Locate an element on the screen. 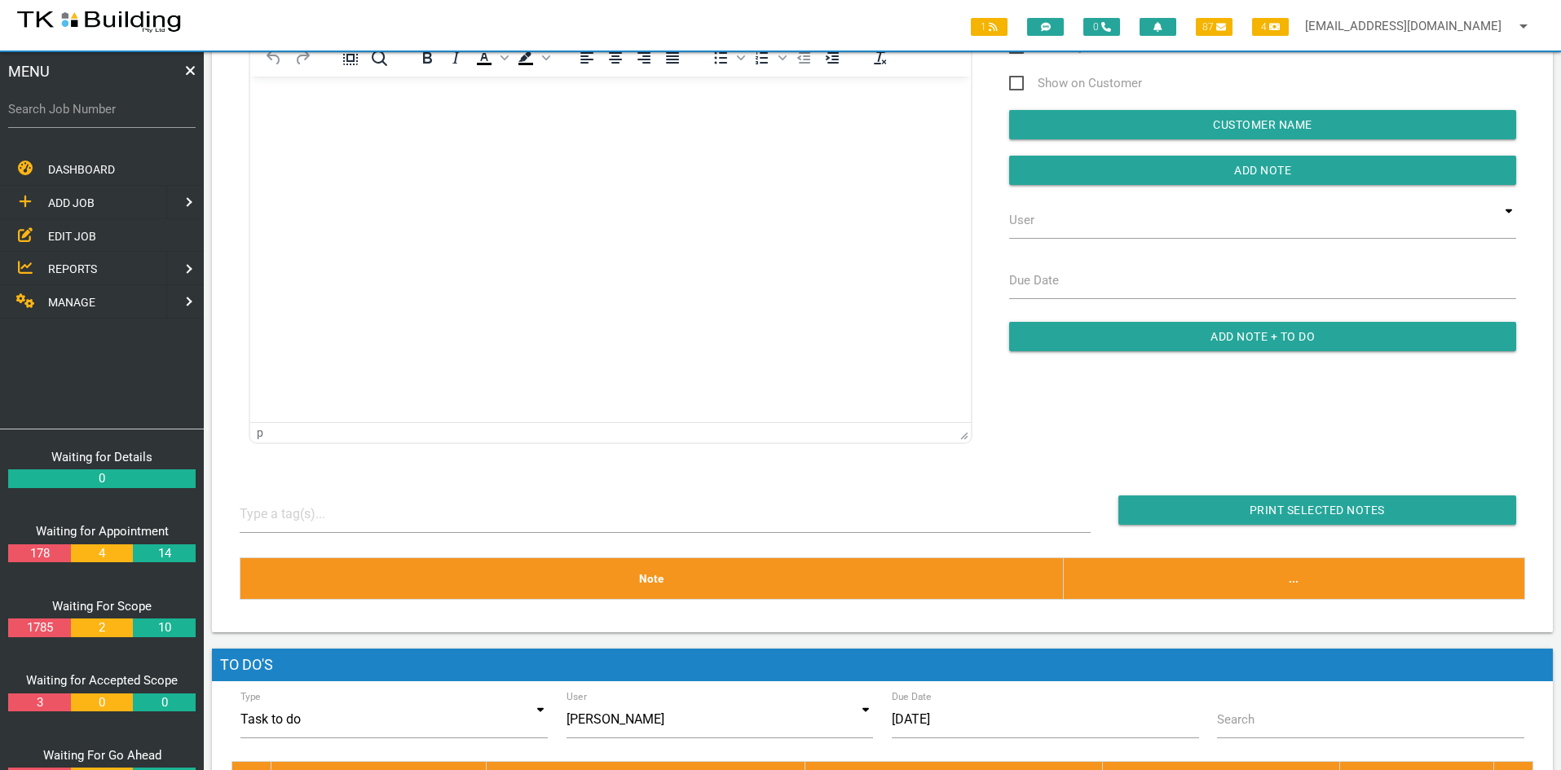 This screenshot has height=770, width=1561. a: Waiting for Appointment is located at coordinates (102, 531).